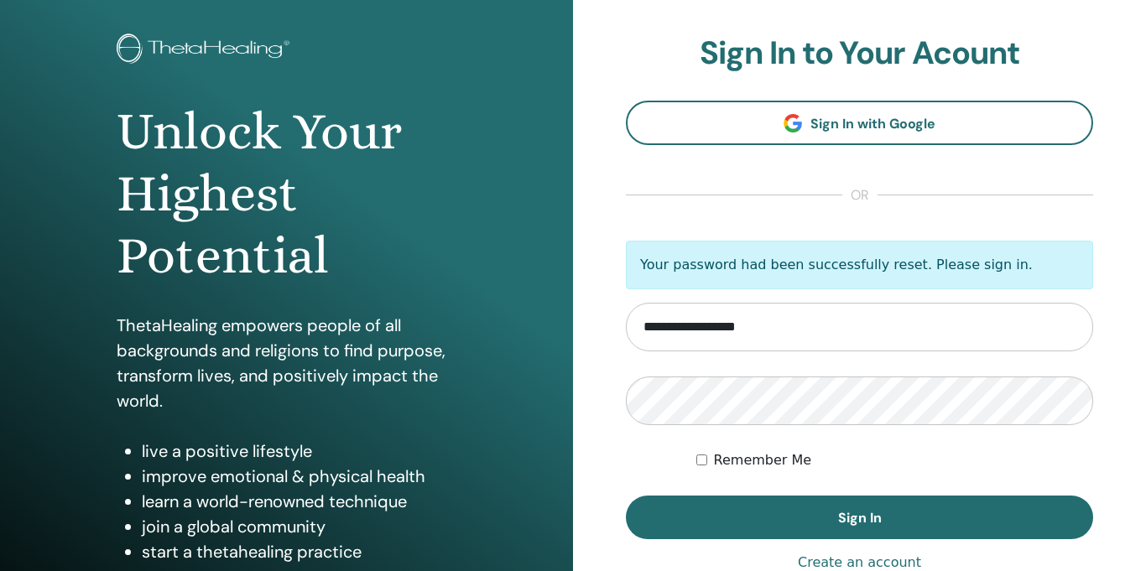 This screenshot has height=571, width=1146. Describe the element at coordinates (299, 451) in the screenshot. I see `li: live a positive lifestyle` at that location.